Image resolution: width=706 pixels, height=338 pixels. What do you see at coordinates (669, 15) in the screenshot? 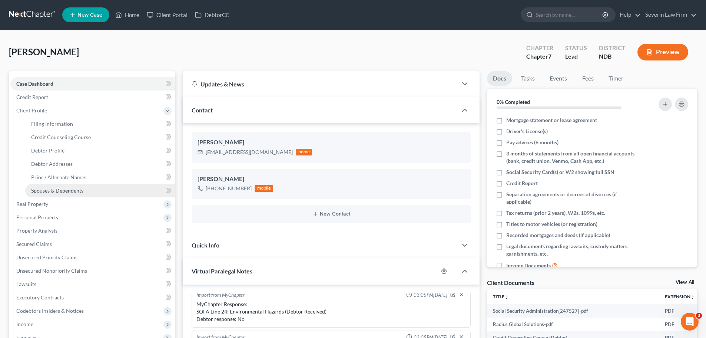
I see `a: Severin Law Firm` at bounding box center [669, 15].